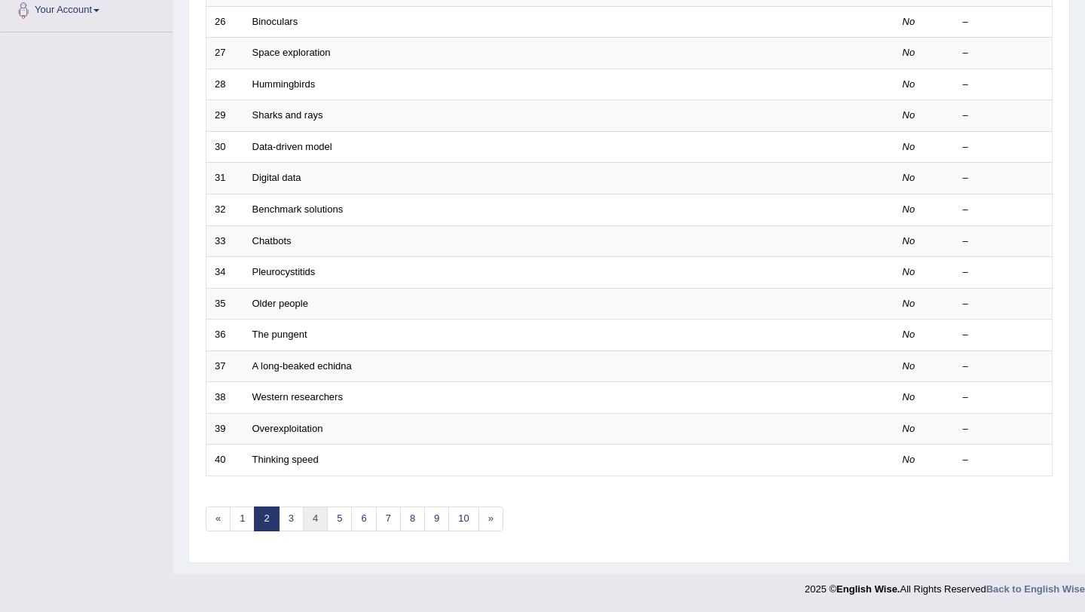 The height and width of the screenshot is (612, 1085). What do you see at coordinates (280, 303) in the screenshot?
I see `a: Older people` at bounding box center [280, 303].